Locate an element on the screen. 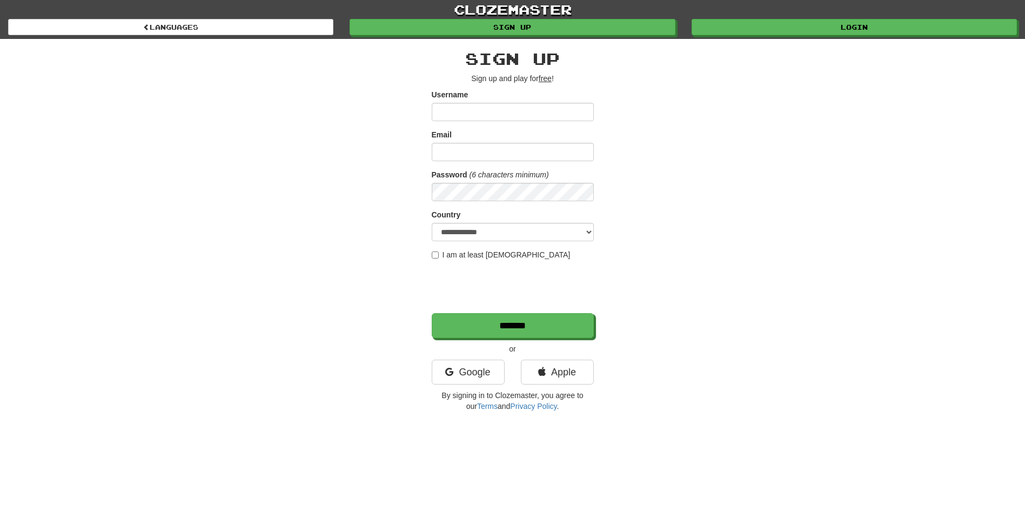 The height and width of the screenshot is (516, 1025). h2: Sign up is located at coordinates (513, 58).